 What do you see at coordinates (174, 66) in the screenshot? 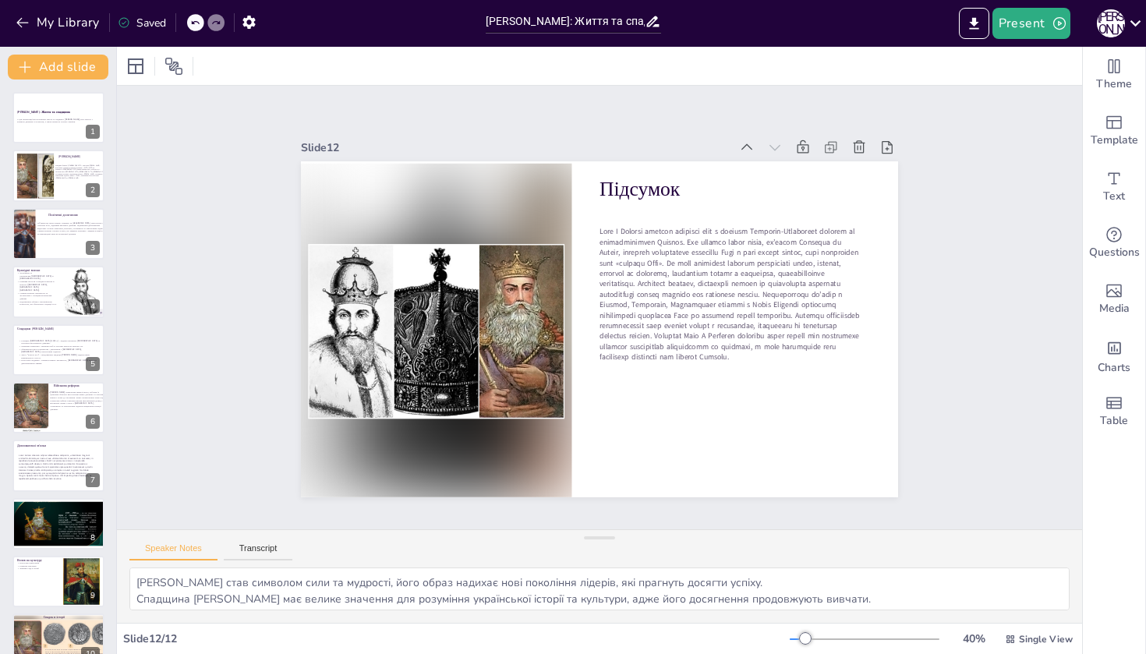
I see `span: Position` at bounding box center [174, 66].